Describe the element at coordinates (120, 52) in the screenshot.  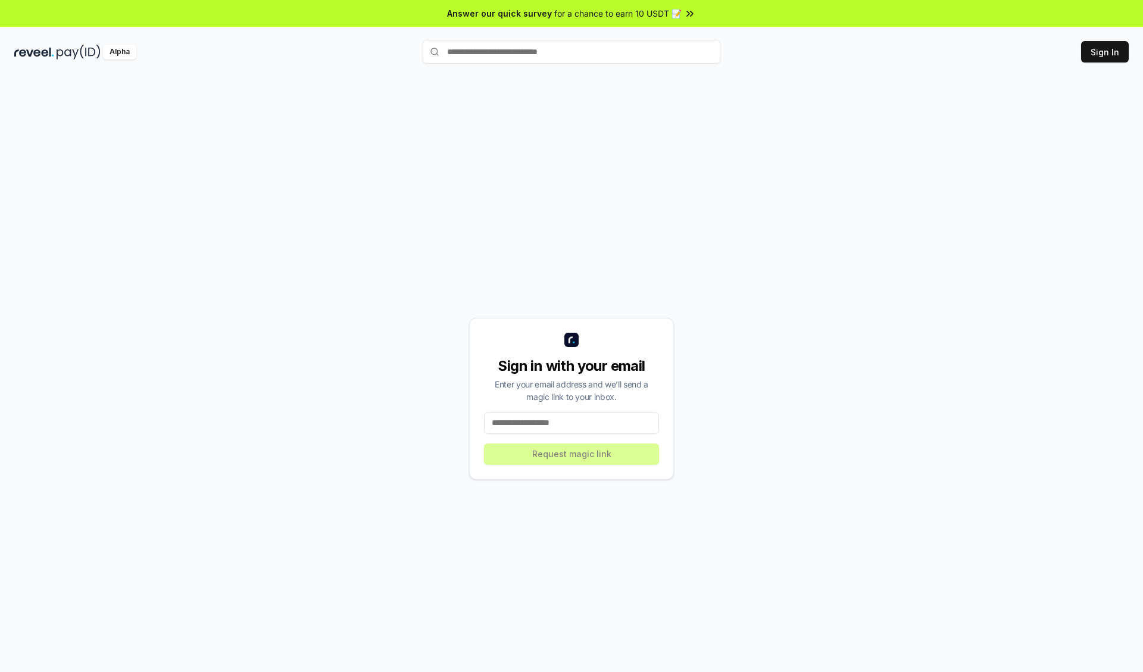
I see `div: Alpha` at that location.